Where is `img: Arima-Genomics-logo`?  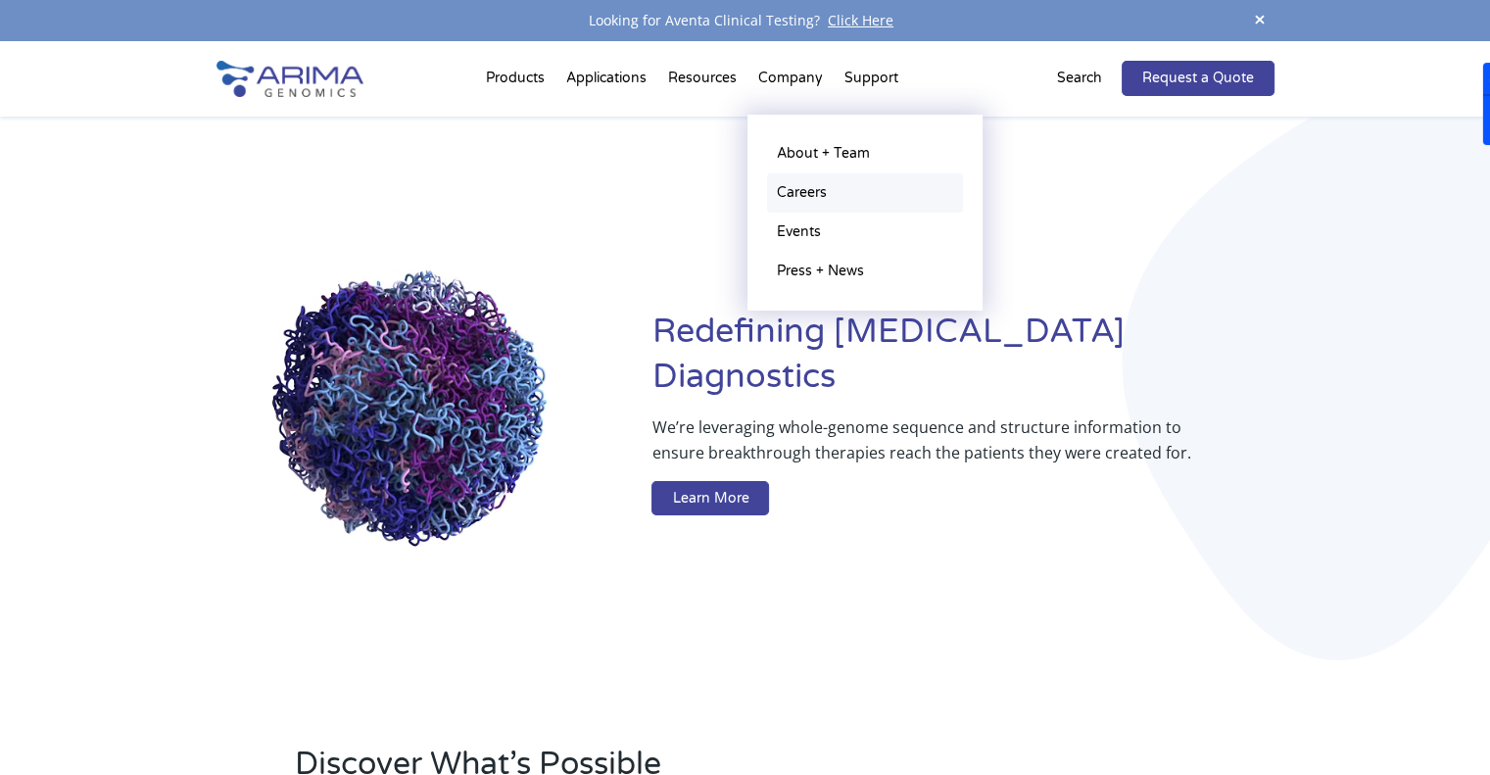
img: Arima-Genomics-logo is located at coordinates (290, 78).